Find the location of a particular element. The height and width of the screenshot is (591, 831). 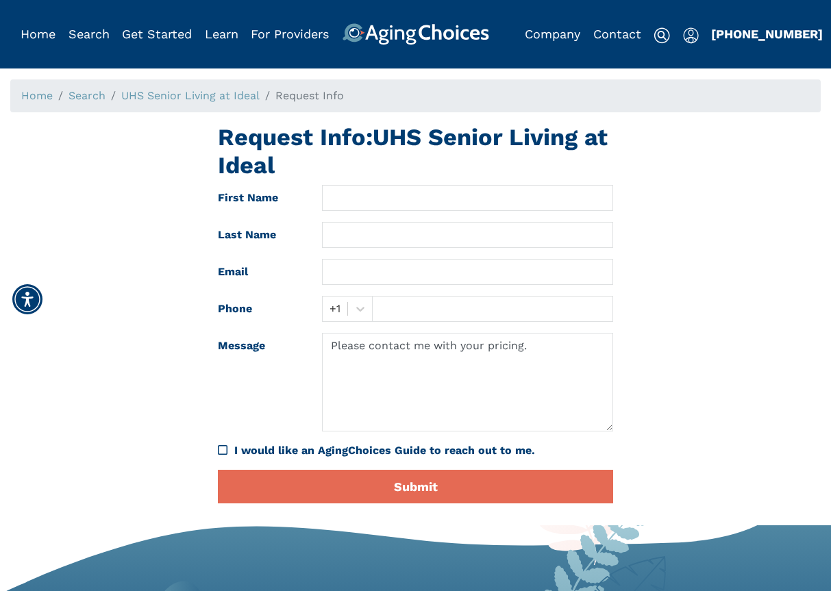

label: First Name is located at coordinates (260, 198).